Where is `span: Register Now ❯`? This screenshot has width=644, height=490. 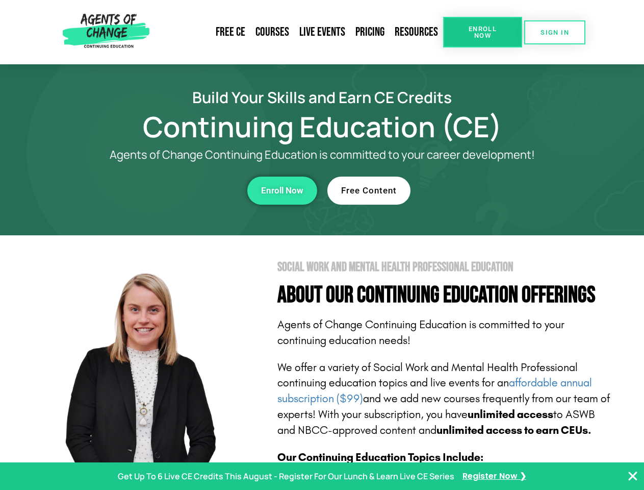 span: Register Now ❯ is located at coordinates (494, 476).